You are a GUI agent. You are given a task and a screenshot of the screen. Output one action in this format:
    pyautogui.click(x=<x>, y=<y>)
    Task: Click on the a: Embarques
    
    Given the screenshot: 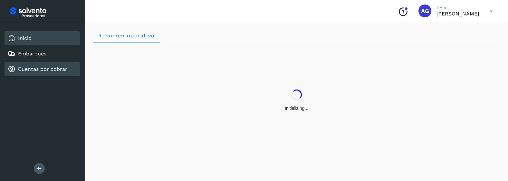 What is the action you would take?
    pyautogui.click(x=32, y=53)
    